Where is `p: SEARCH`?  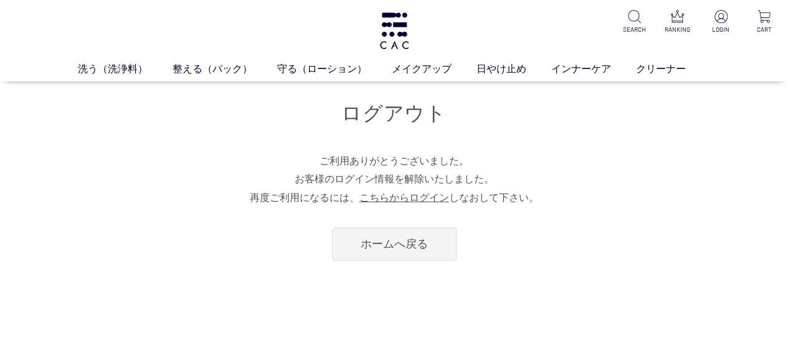 p: SEARCH is located at coordinates (634, 29).